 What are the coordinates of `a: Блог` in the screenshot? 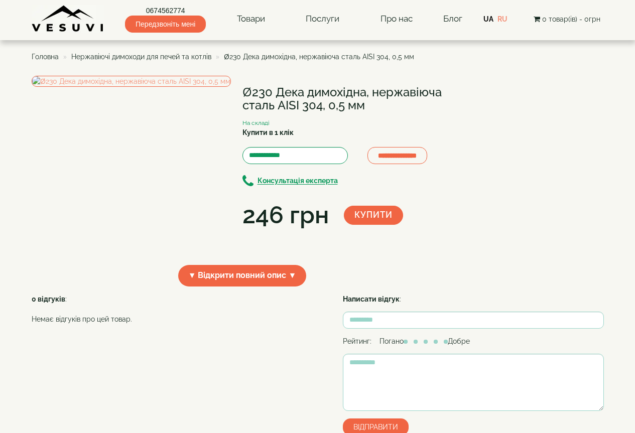 It's located at (453, 19).